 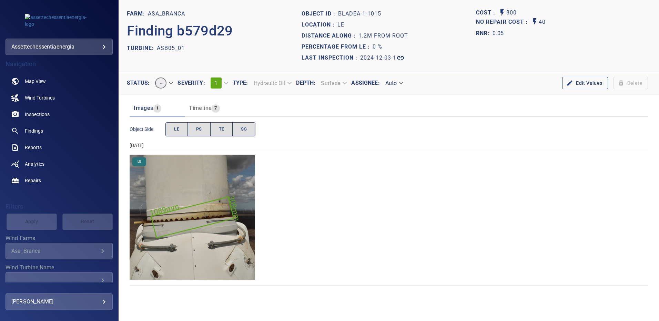 I want to click on button: TE, so click(x=222, y=129).